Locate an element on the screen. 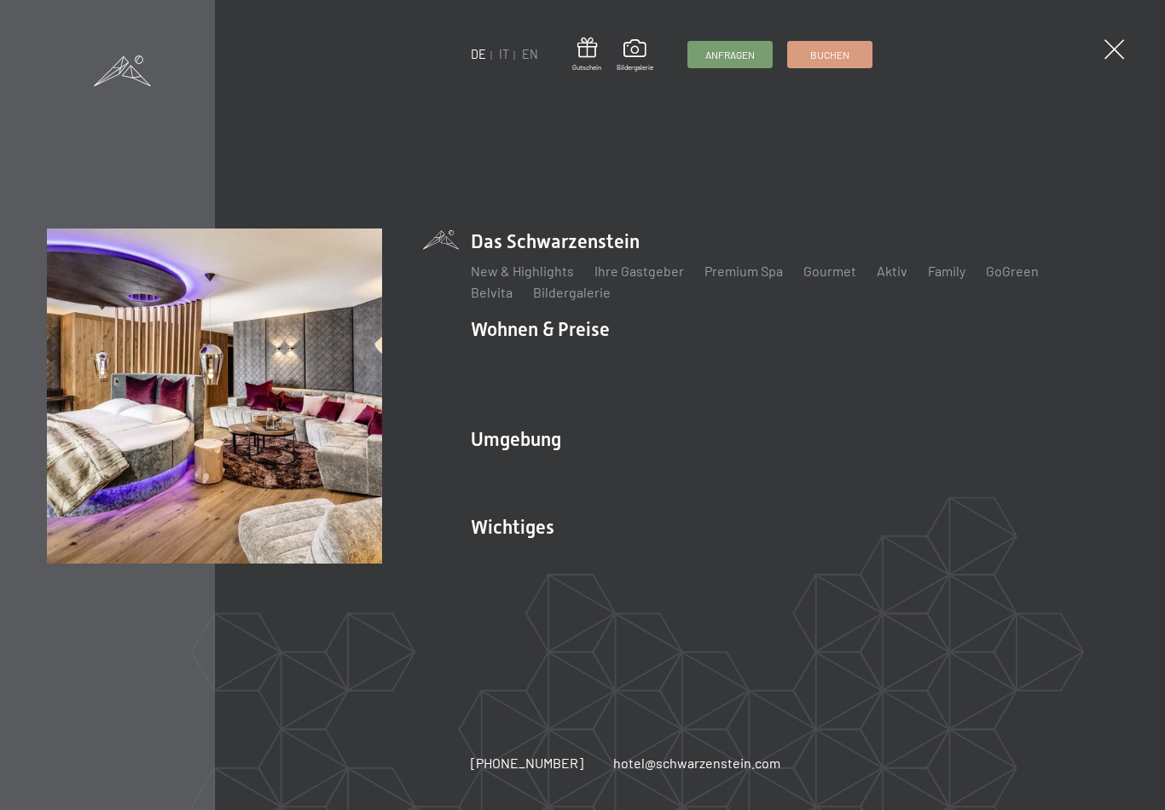 This screenshot has width=1165, height=810. a: hotel@schwarzenstein.com is located at coordinates (697, 763).